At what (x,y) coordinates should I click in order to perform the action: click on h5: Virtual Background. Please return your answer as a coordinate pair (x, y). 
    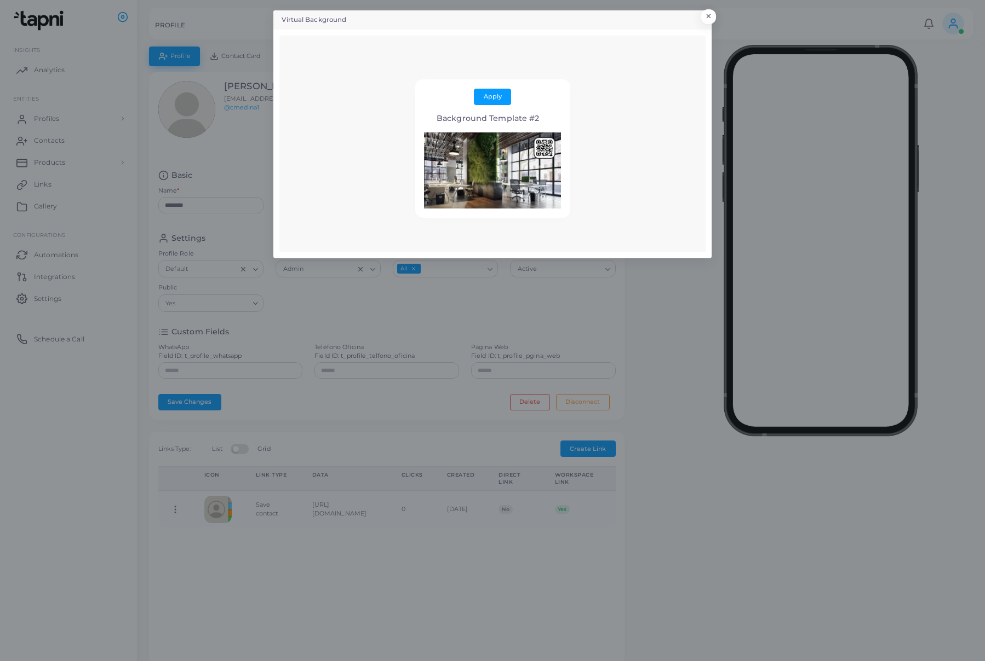
    Looking at the image, I should click on (314, 20).